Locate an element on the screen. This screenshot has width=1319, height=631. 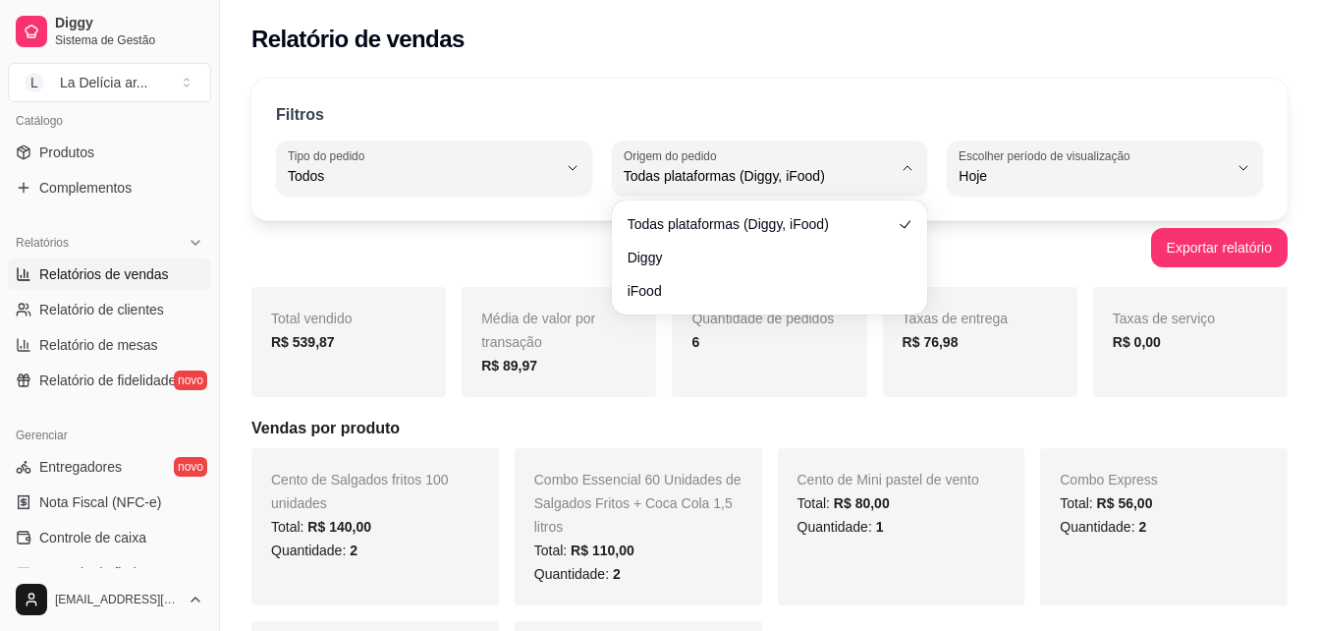
span: Taxas de serviço is located at coordinates (1164, 318).